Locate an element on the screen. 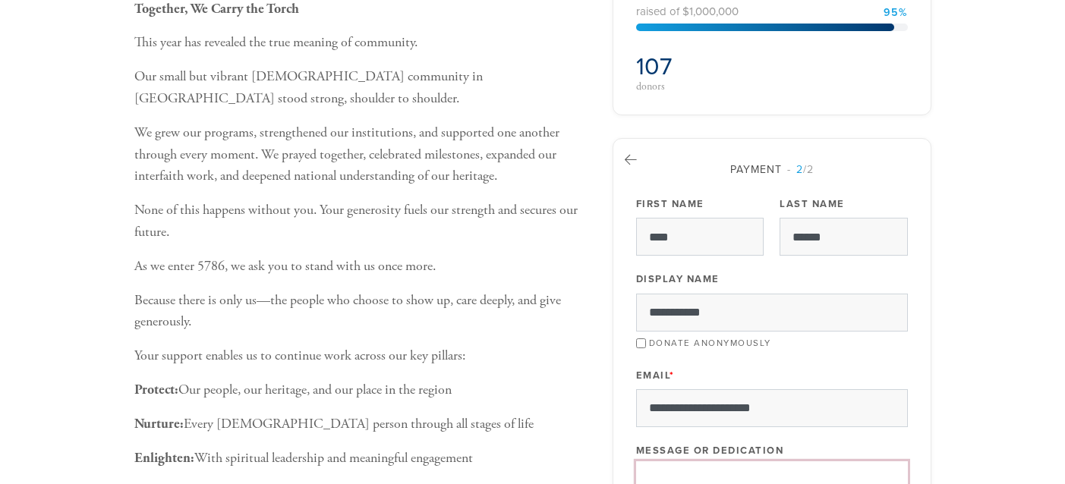 The image size is (1065, 484). div: Payment is located at coordinates (772, 169).